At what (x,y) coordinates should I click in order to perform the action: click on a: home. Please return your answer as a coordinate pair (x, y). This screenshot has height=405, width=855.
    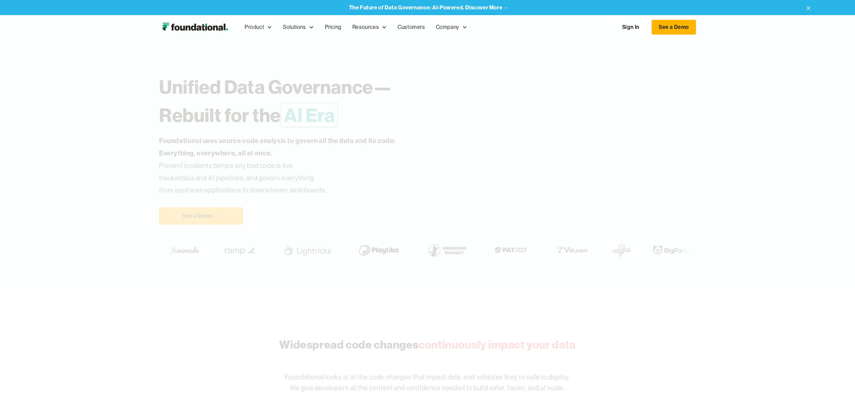
    Looking at the image, I should click on (195, 27).